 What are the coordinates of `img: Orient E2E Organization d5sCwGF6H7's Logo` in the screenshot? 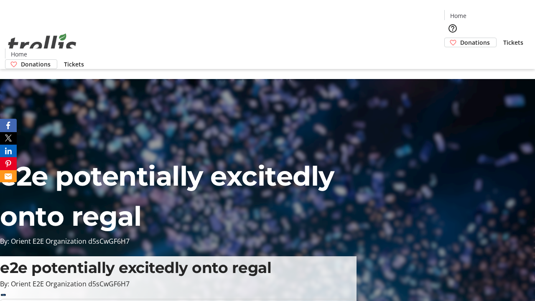 It's located at (42, 45).